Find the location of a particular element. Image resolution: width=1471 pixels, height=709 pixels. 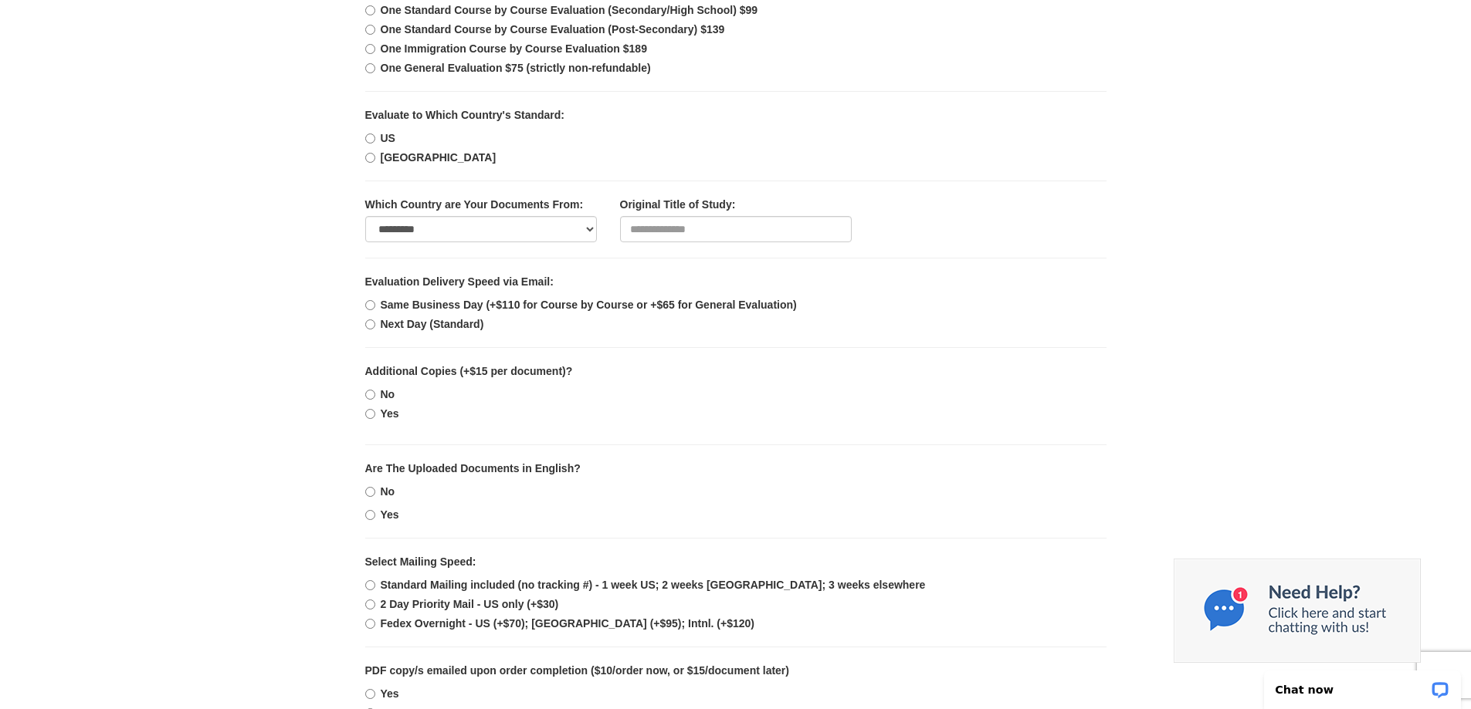

input: One Standard Course by Course Evaluation (Post-Secondary) $139 is located at coordinates (370, 29).